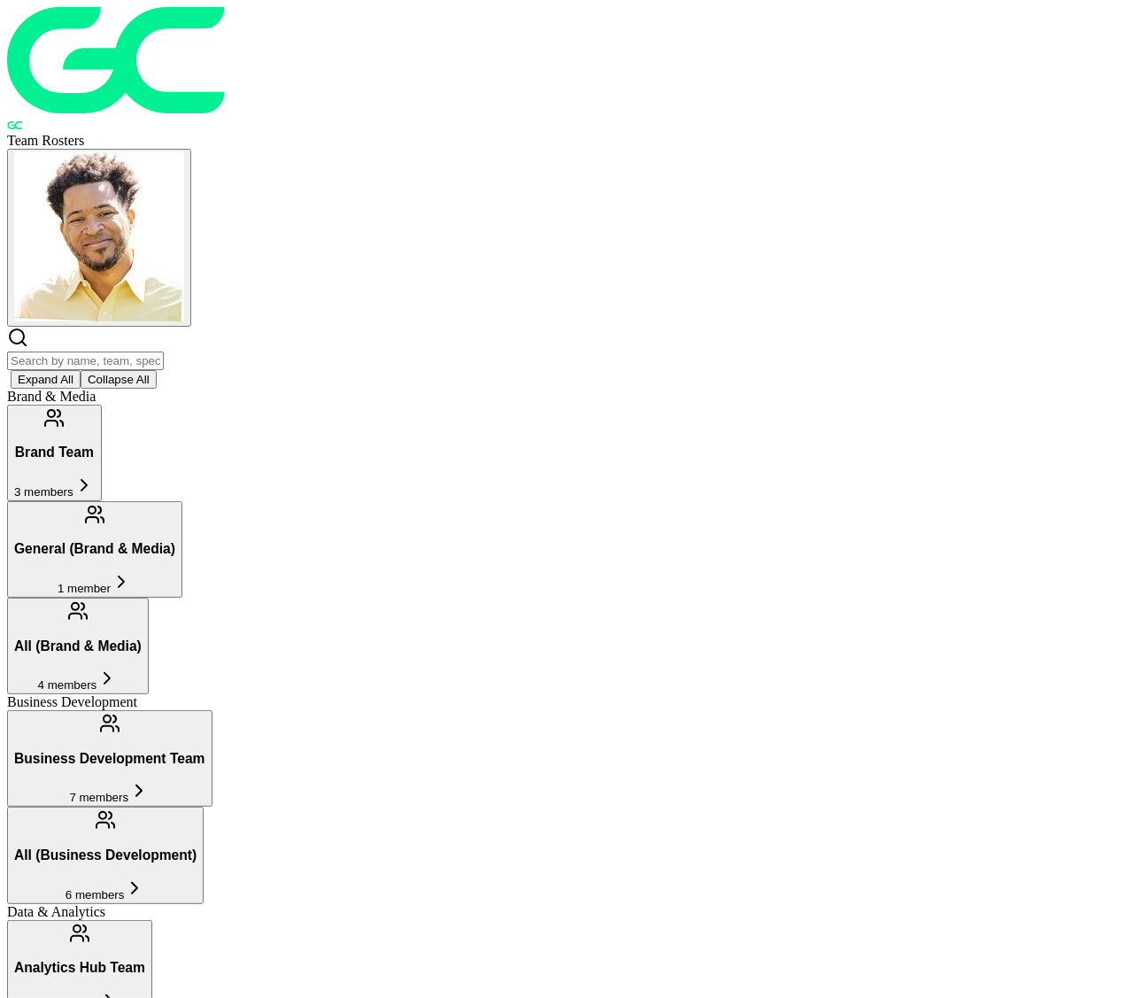  What do you see at coordinates (43, 492) in the screenshot?
I see `span: 3 members` at bounding box center [43, 492].